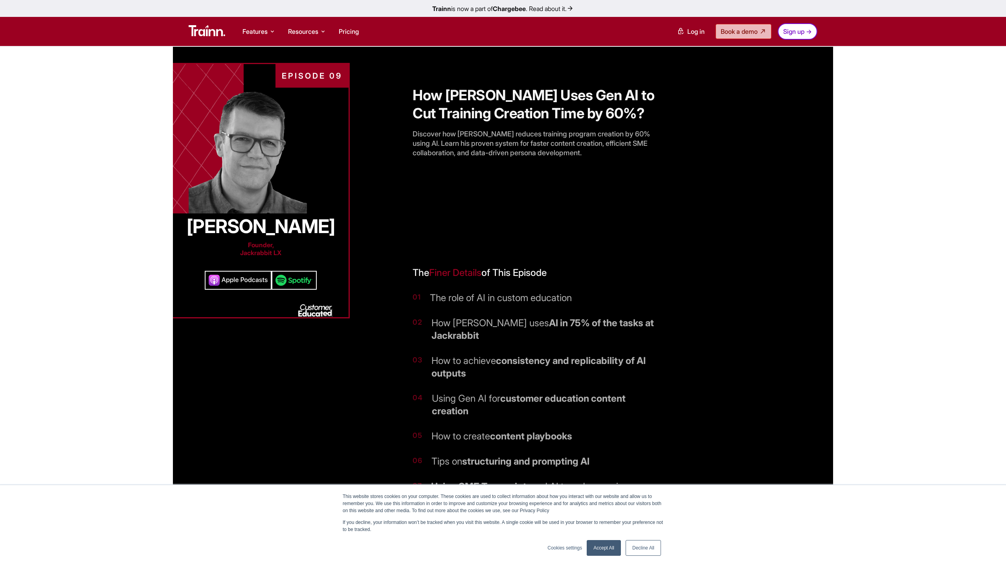 Image resolution: width=1006 pixels, height=566 pixels. Describe the element at coordinates (455, 272) in the screenshot. I see `span: Finer Details` at that location.